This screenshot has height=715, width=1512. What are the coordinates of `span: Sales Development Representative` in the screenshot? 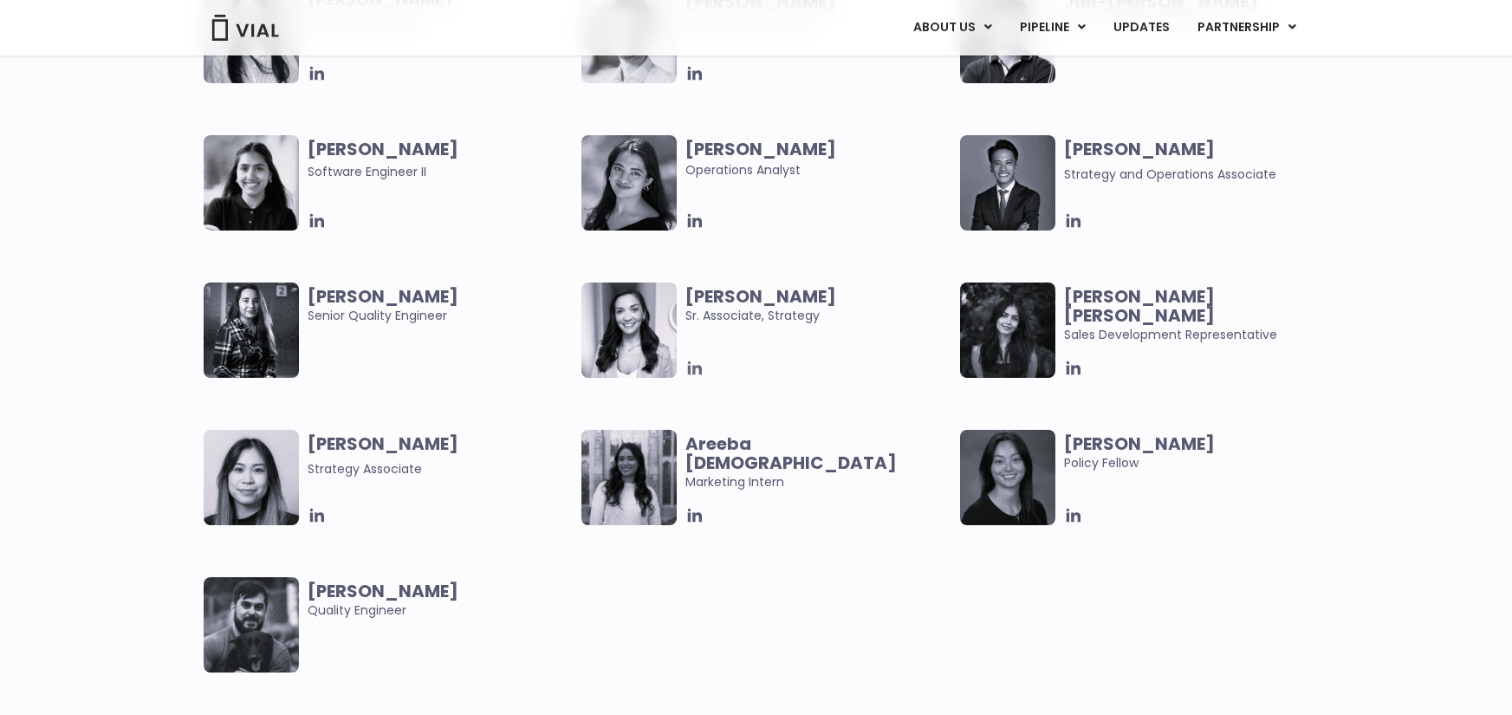 It's located at (1196, 315).